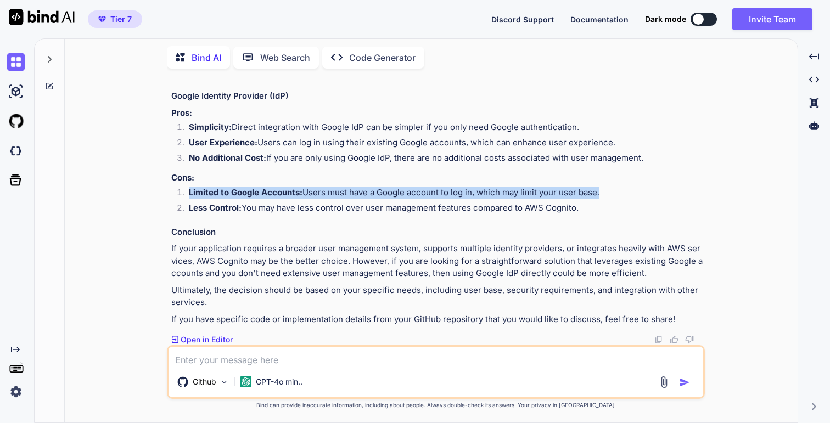  What do you see at coordinates (279, 382) in the screenshot?
I see `p: GPT-4o min..` at bounding box center [279, 382].